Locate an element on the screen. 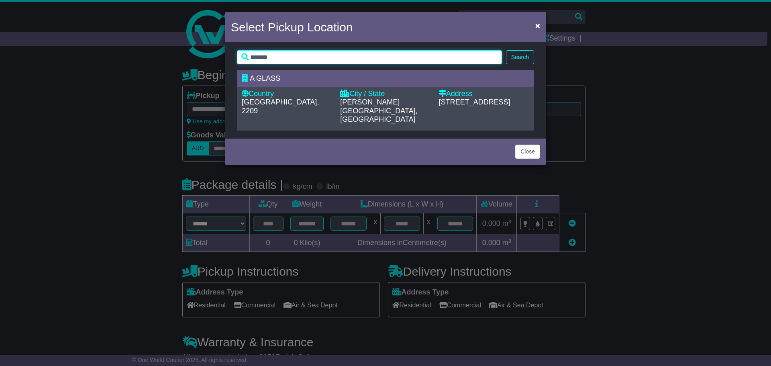 The image size is (771, 366). div: Address is located at coordinates (484, 94).